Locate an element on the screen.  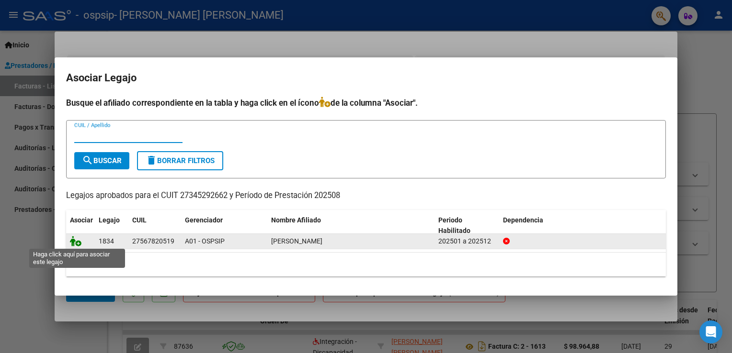
datatable-header-cell: Dependencia is located at coordinates (582, 226).